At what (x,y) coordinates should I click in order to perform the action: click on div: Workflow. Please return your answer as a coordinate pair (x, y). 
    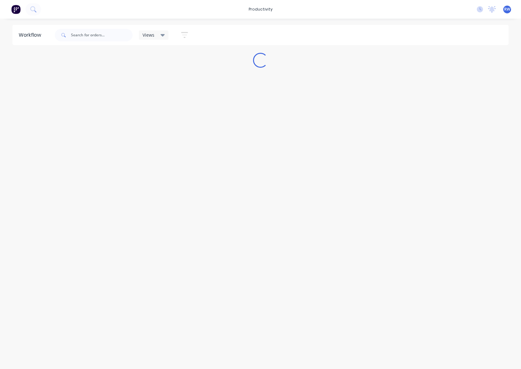
    Looking at the image, I should click on (31, 35).